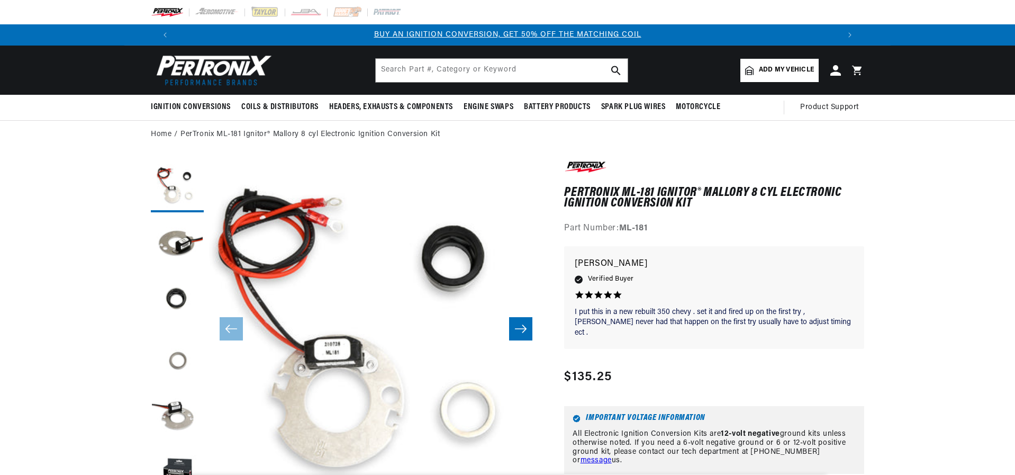 The image size is (1015, 475). I want to click on a: Home, so click(161, 134).